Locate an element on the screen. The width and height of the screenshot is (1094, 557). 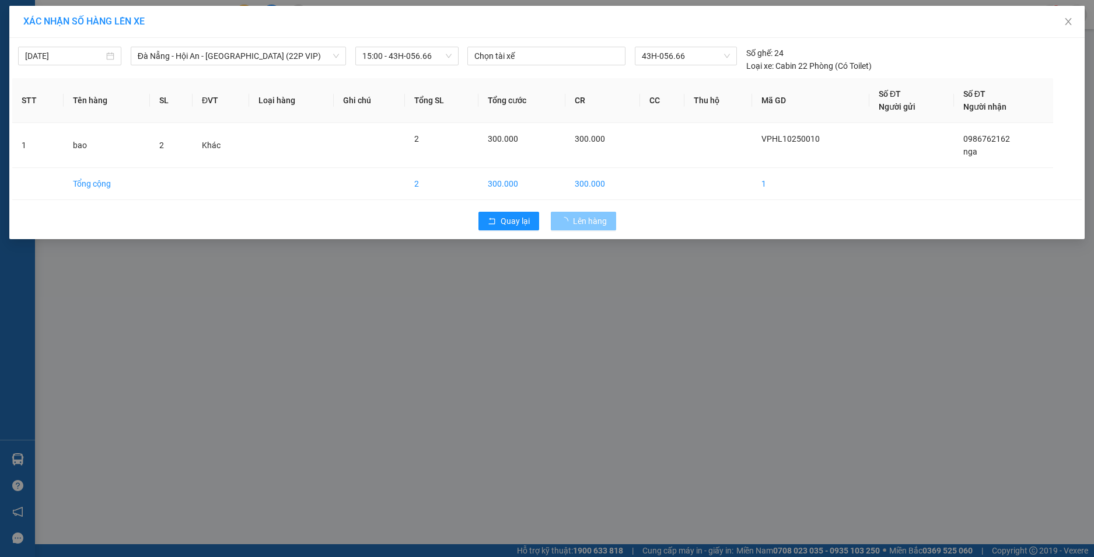
th: STT is located at coordinates (38, 100).